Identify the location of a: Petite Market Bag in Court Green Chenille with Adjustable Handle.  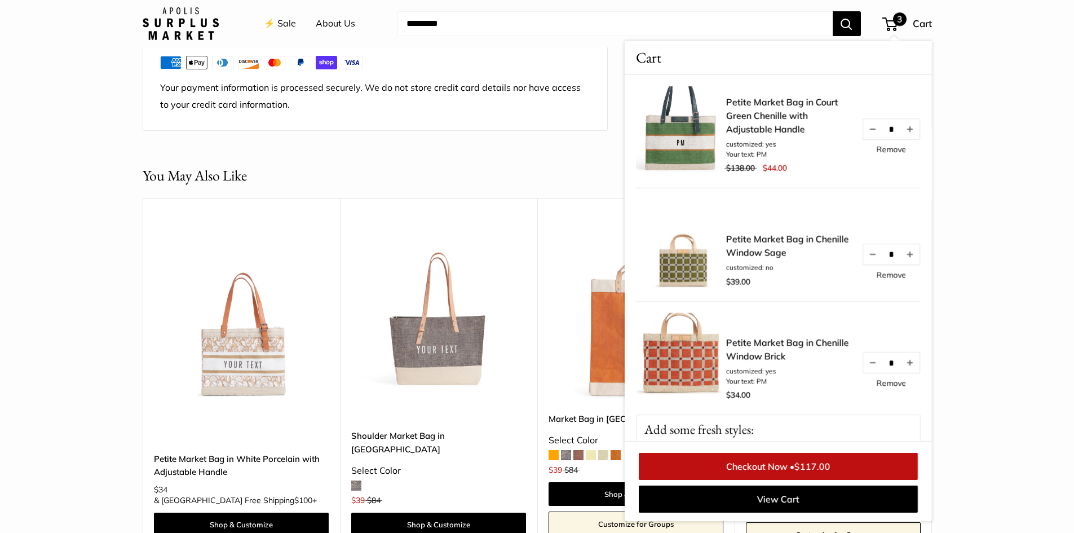
(788, 116).